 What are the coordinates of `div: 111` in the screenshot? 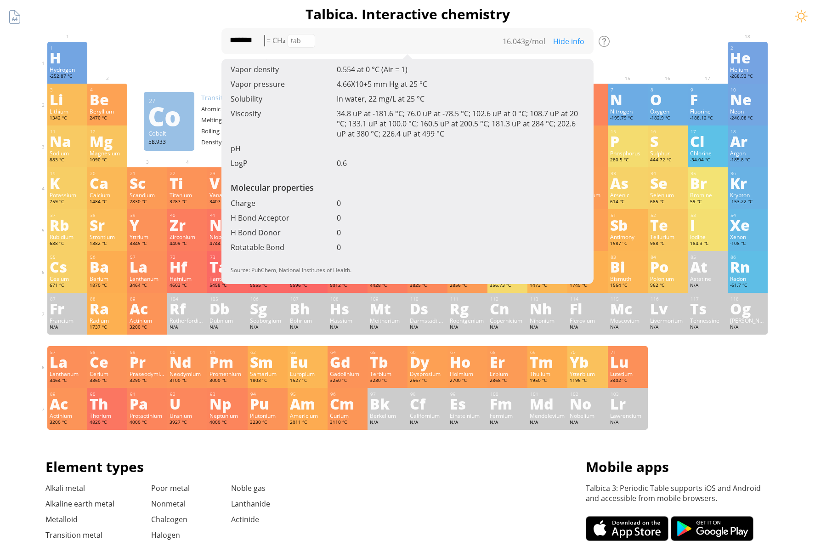 It's located at (468, 299).